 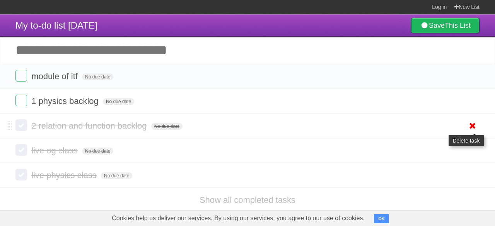 What do you see at coordinates (248, 200) in the screenshot?
I see `a: Show all completed tasks` at bounding box center [248, 200].